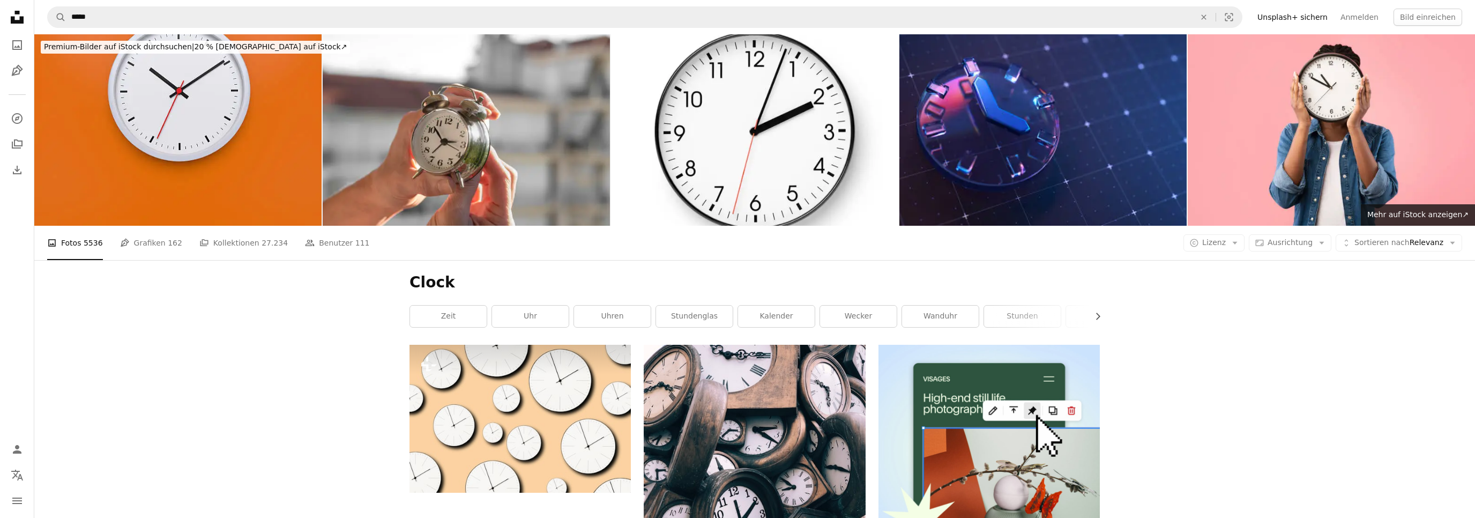 The image size is (1475, 518). Describe the element at coordinates (1204, 17) in the screenshot. I see `button: Löschen` at that location.